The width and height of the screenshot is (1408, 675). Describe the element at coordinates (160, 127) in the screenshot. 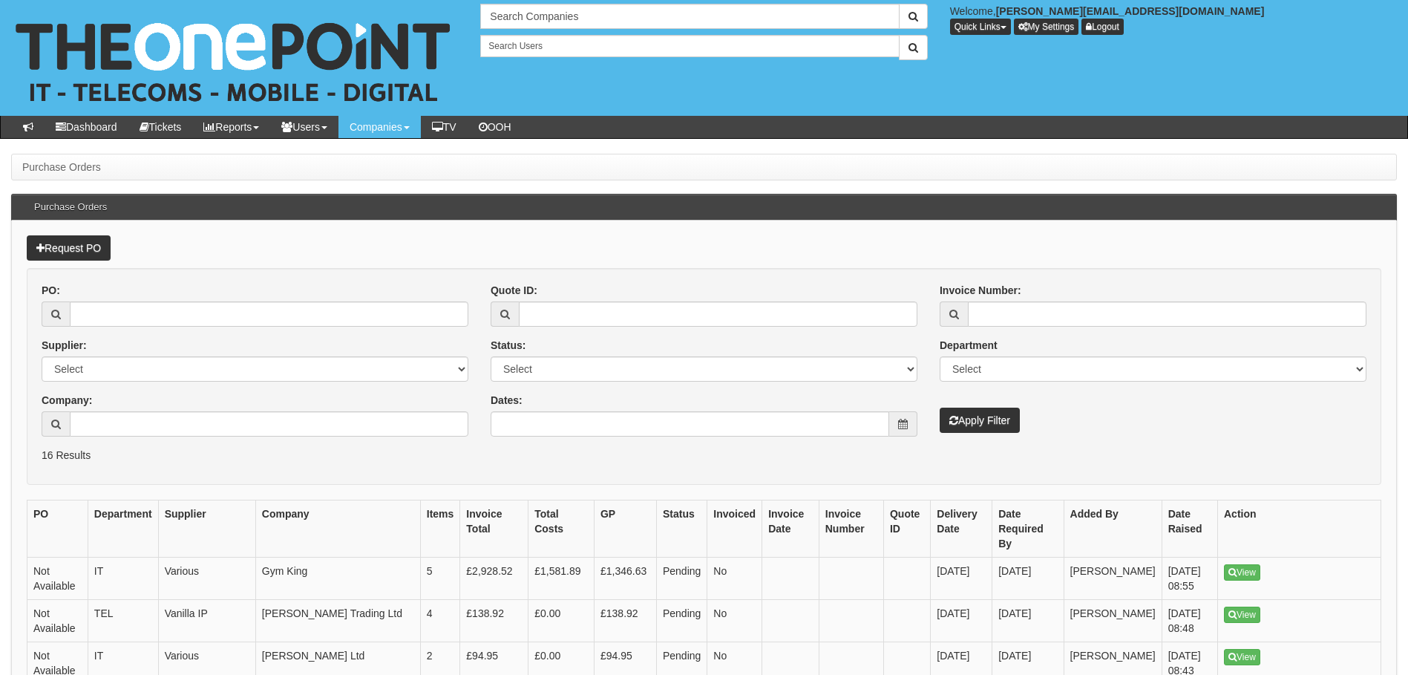

I see `a: Tickets` at that location.